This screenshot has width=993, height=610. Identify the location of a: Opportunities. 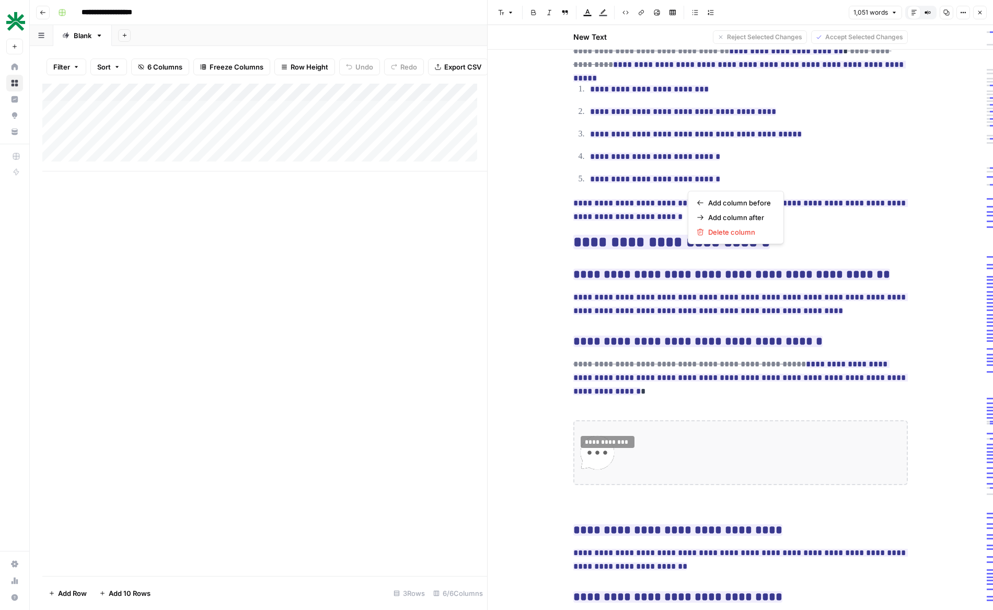
(15, 115).